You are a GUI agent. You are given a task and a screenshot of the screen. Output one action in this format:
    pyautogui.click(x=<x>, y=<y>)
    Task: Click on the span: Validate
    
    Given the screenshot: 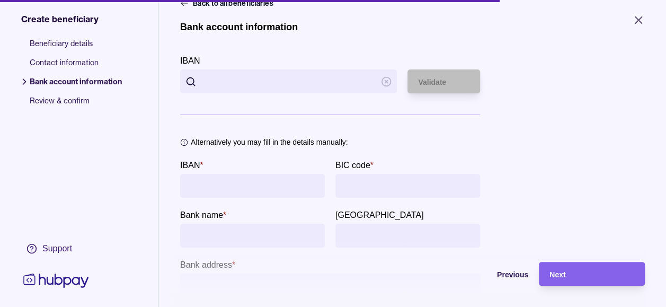 What is the action you would take?
    pyautogui.click(x=432, y=82)
    